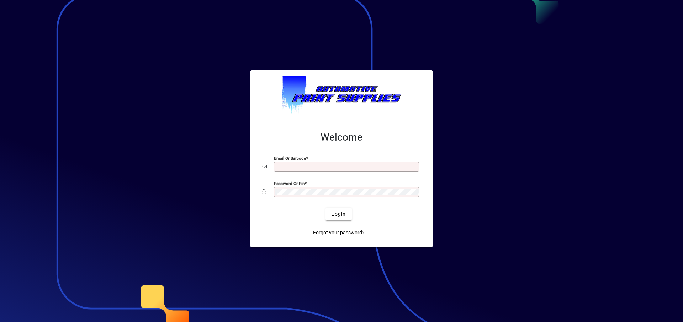 This screenshot has height=322, width=683. Describe the element at coordinates (338, 214) in the screenshot. I see `button: Login` at that location.